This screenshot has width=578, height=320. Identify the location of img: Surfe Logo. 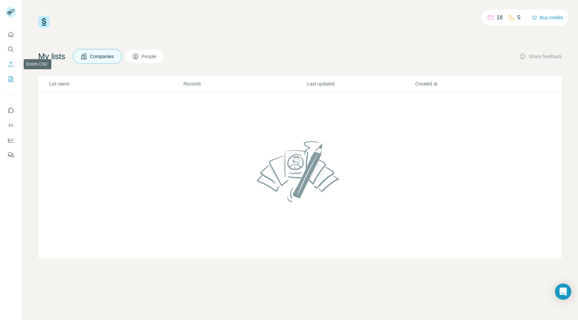
(44, 22).